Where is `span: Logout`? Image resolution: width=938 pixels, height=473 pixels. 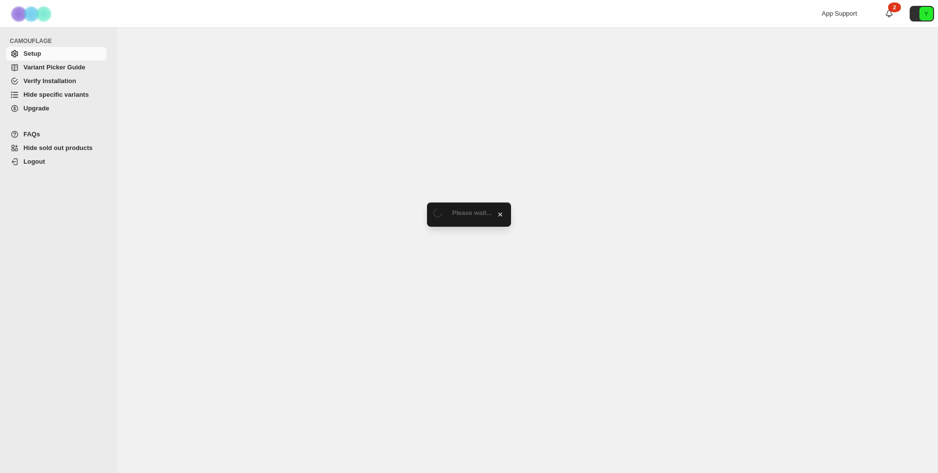 span: Logout is located at coordinates (34, 161).